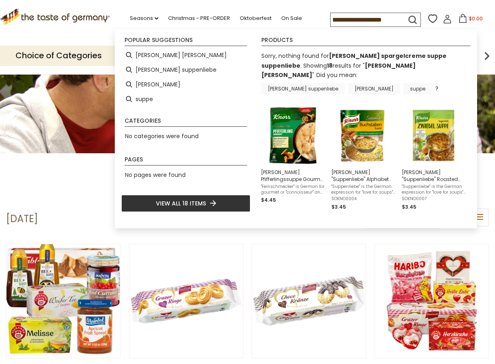 Image resolution: width=495 pixels, height=364 pixels. What do you see at coordinates (268, 200) in the screenshot?
I see `span: $4.45` at bounding box center [268, 200].